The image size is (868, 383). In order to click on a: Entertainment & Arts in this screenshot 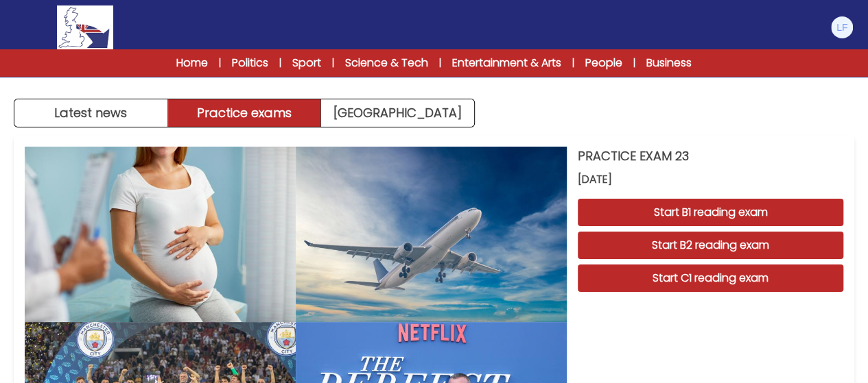, I will do `click(506, 63)`.